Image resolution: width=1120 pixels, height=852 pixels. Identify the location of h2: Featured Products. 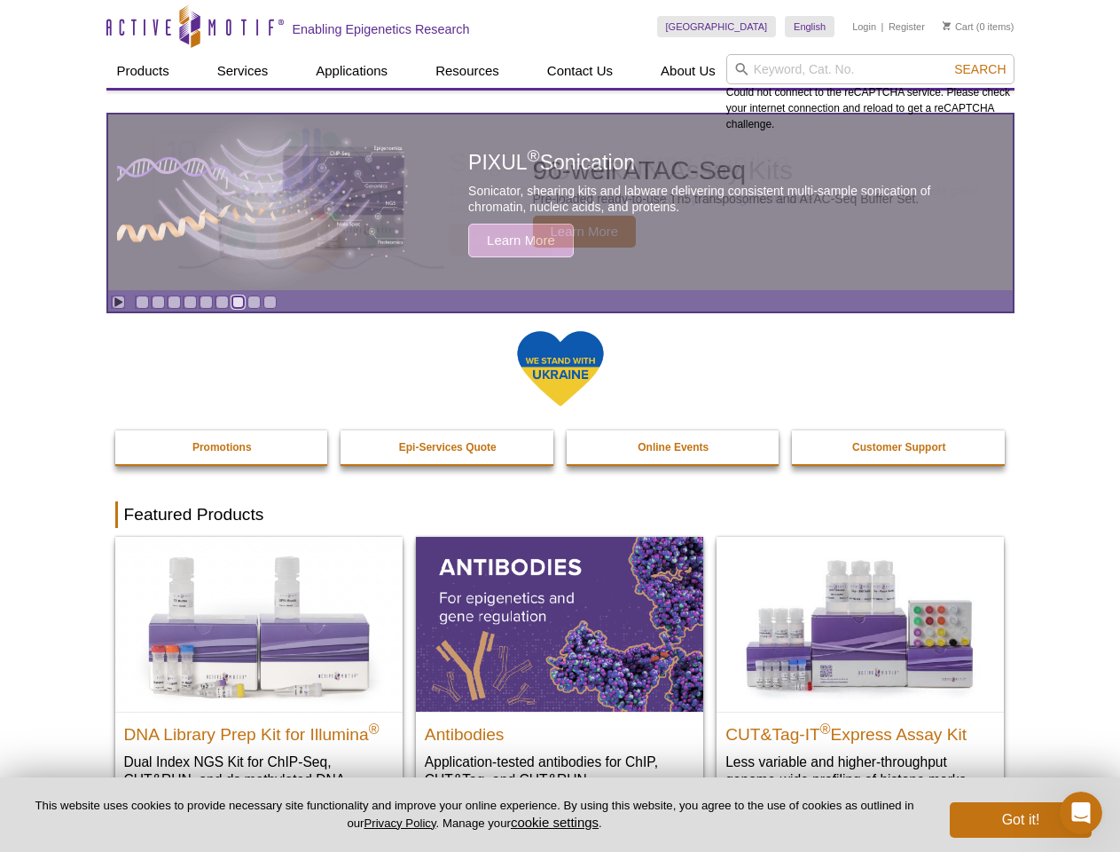
(561, 515).